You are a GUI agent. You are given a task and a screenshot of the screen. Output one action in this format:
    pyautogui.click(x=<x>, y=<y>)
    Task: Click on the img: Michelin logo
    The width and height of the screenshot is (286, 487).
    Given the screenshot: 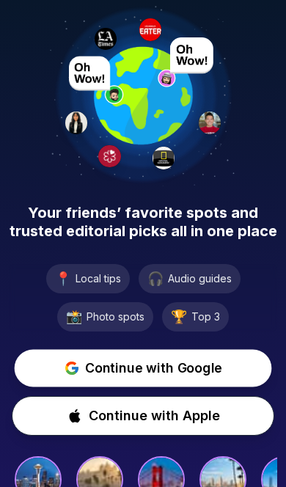 What is the action you would take?
    pyautogui.click(x=109, y=156)
    